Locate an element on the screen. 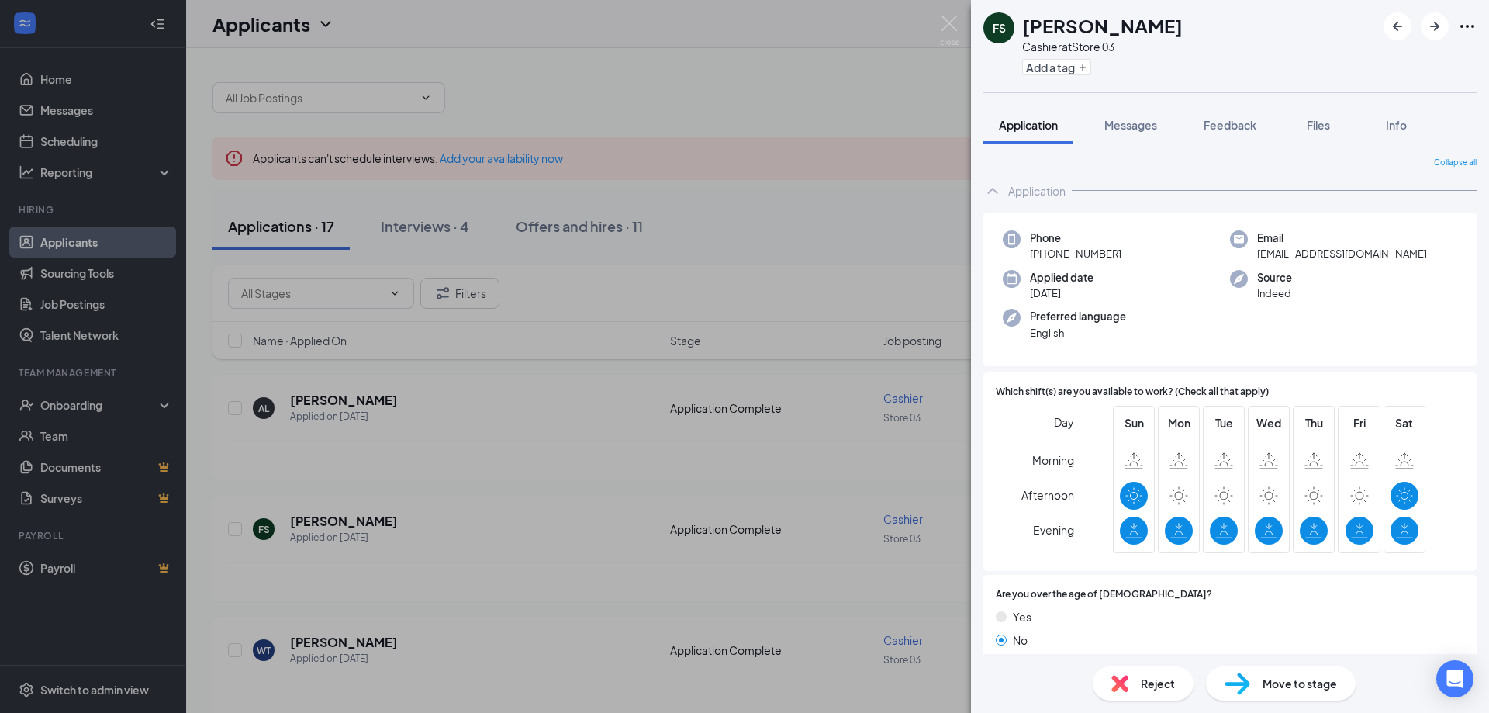  svg: Plus is located at coordinates (1083, 67).